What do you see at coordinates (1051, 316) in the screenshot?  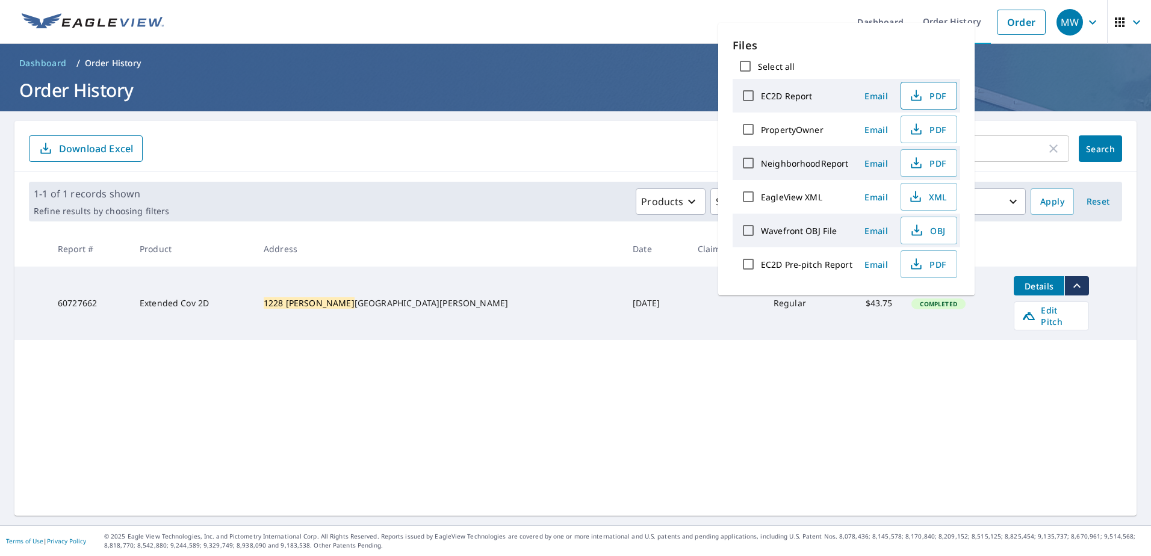 I see `span: Edit Pitch` at bounding box center [1051, 316].